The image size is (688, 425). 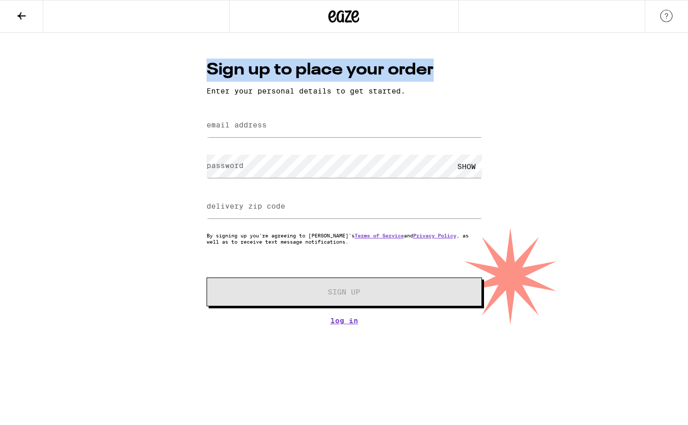 What do you see at coordinates (344, 292) in the screenshot?
I see `button: Sign Up` at bounding box center [344, 292].